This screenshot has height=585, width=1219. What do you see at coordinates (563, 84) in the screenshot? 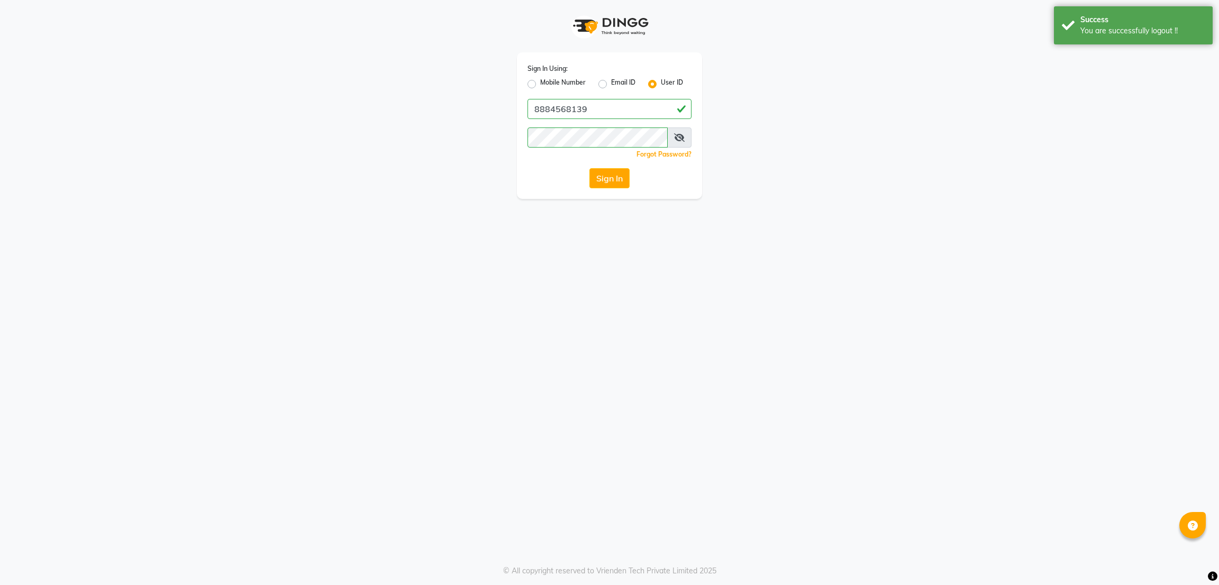
I see `label: Mobile Number` at bounding box center [563, 84].